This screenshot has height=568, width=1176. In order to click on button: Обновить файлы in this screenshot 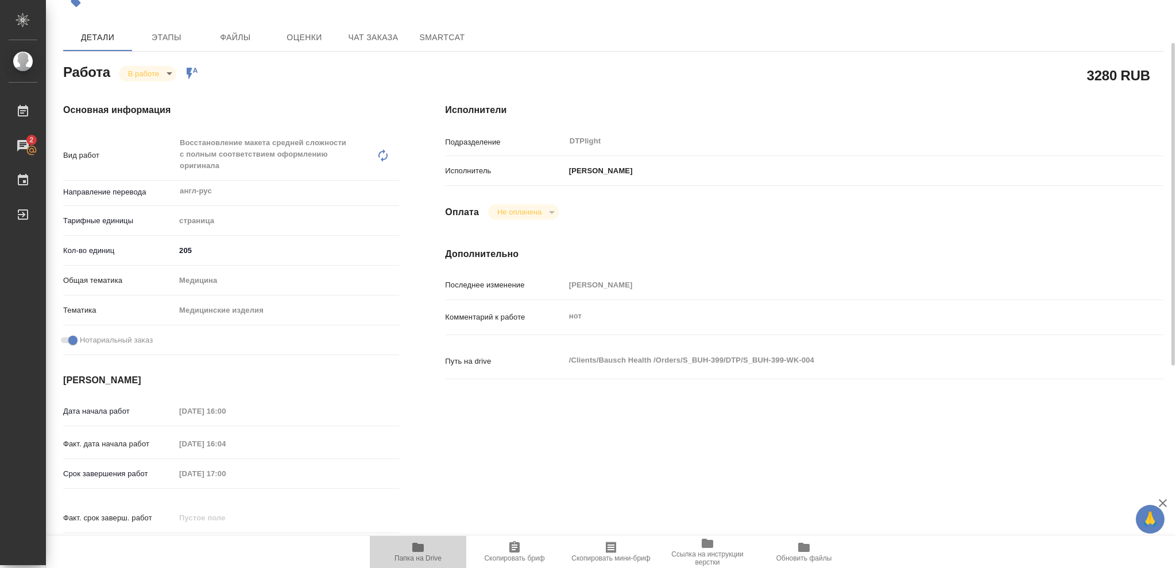, I will do `click(804, 552)`.